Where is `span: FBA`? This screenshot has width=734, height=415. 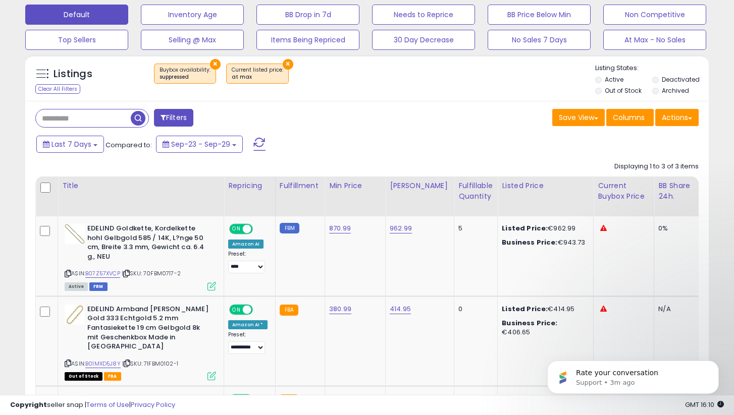
span: FBA is located at coordinates (113, 376).